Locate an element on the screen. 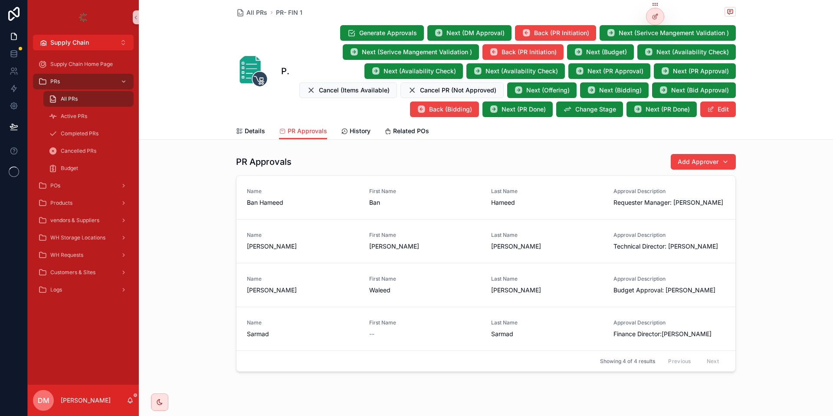 The width and height of the screenshot is (833, 416). a: WH Requests is located at coordinates (83, 255).